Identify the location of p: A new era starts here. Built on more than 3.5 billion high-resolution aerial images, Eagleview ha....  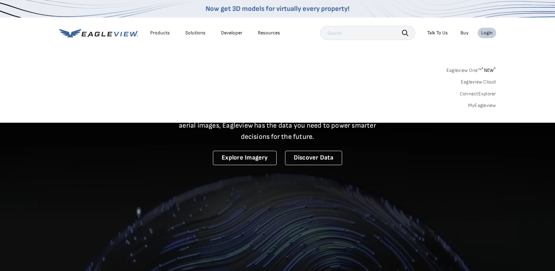
(278, 125).